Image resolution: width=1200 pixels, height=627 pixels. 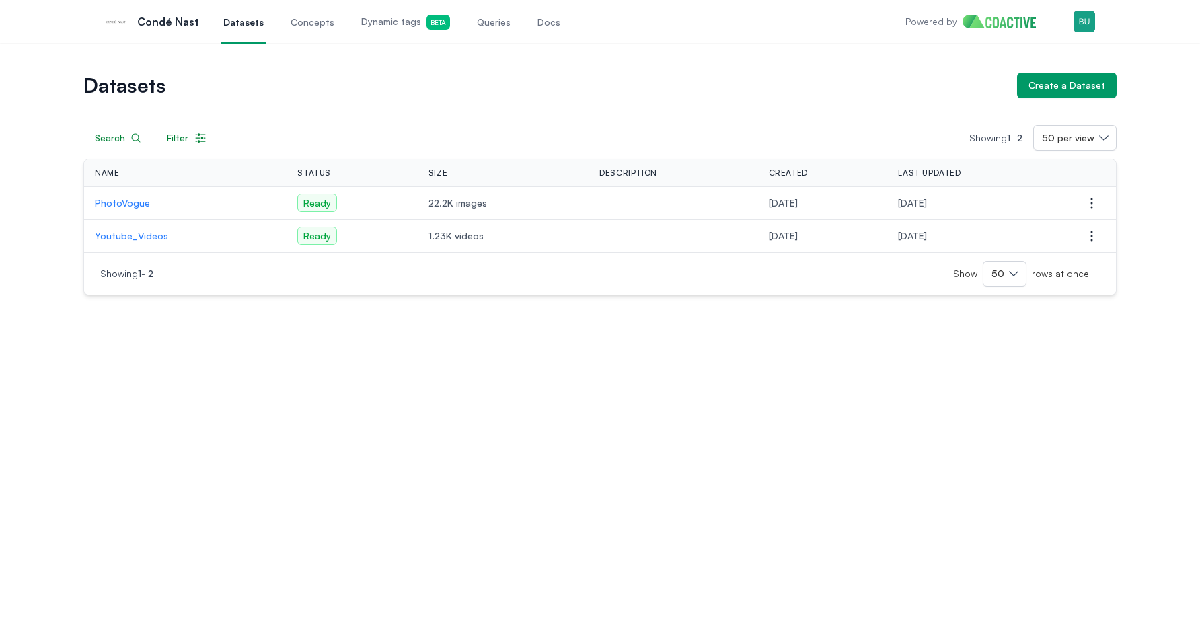 I want to click on span: Monday, August 4, 2025 at 8:07:31 PM UTC, so click(x=783, y=202).